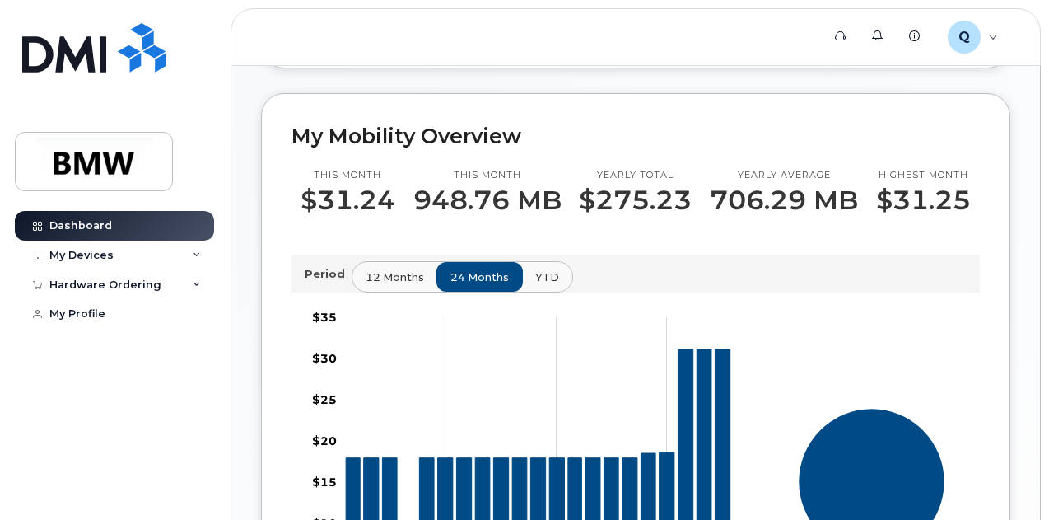  Describe the element at coordinates (328, 273) in the screenshot. I see `p: Period` at that location.